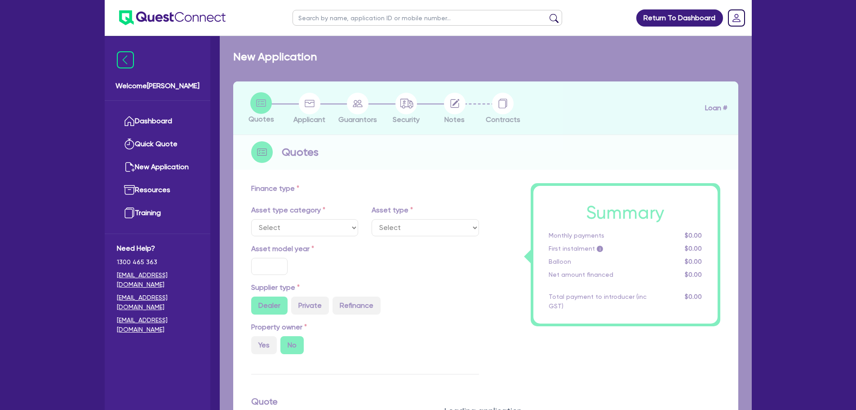 This screenshot has width=856, height=410. I want to click on img: training, so click(129, 213).